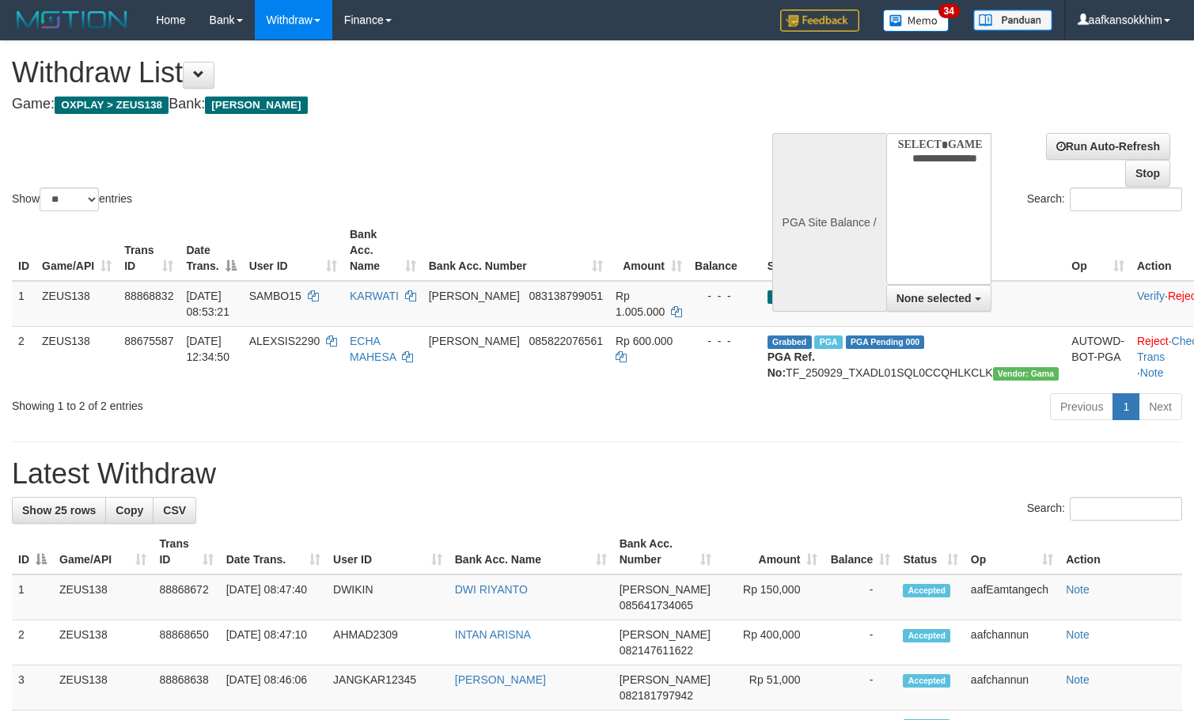 The width and height of the screenshot is (1194, 720). What do you see at coordinates (388, 688) in the screenshot?
I see `td: JANGKAR12345` at bounding box center [388, 688].